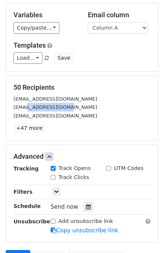 The image size is (164, 253). What do you see at coordinates (86, 221) in the screenshot?
I see `label: Add unsubscribe link` at bounding box center [86, 221].